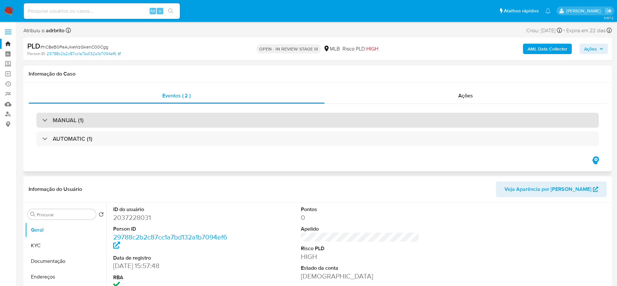  What do you see at coordinates (594, 49) in the screenshot?
I see `button: Ações` at bounding box center [594, 49].